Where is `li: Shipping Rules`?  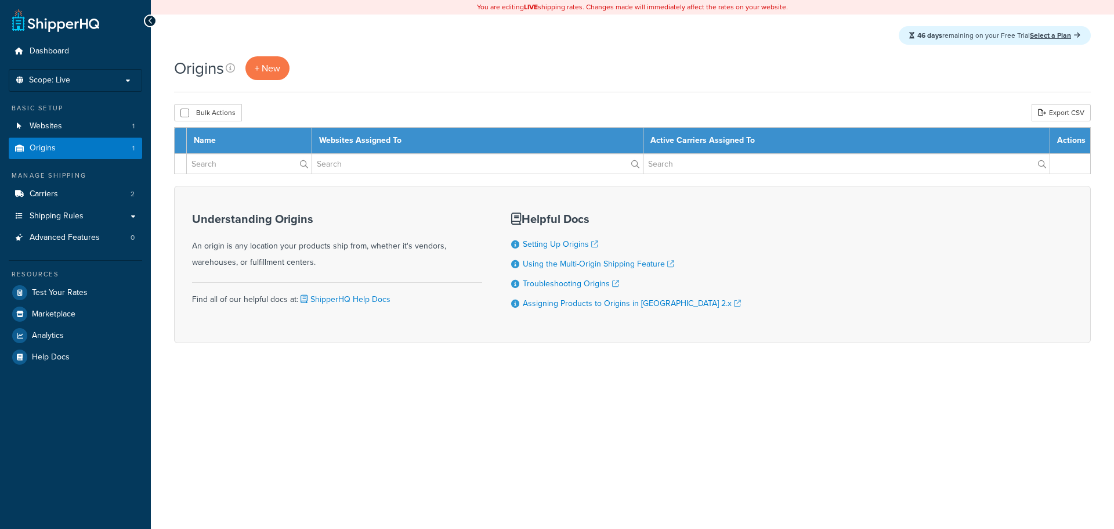 li: Shipping Rules is located at coordinates (75, 216).